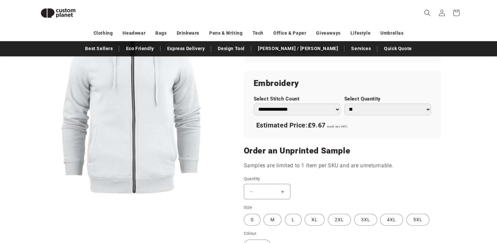  Describe the element at coordinates (134, 33) in the screenshot. I see `a: Headwear` at that location.